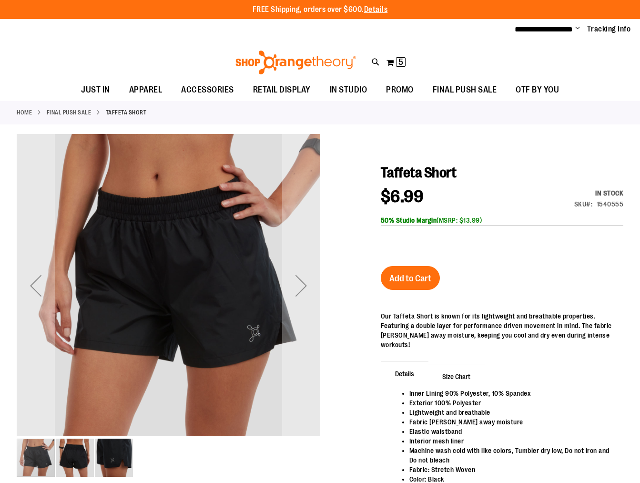 Image resolution: width=640 pixels, height=483 pixels. Describe the element at coordinates (511, 455) in the screenshot. I see `li: Machine wash cold with like colors, Tumbler dry low, Do not iron and Do not bleach` at that location.